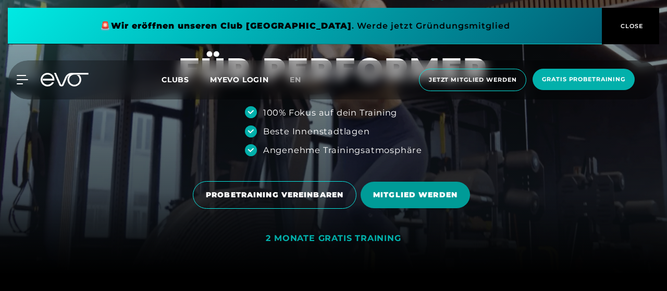  Describe the element at coordinates (473, 80) in the screenshot. I see `a: Jetzt Mitglied werden` at that location.